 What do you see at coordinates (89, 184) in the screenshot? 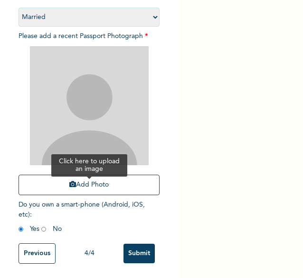
I see `button: Add Photo` at bounding box center [89, 184].